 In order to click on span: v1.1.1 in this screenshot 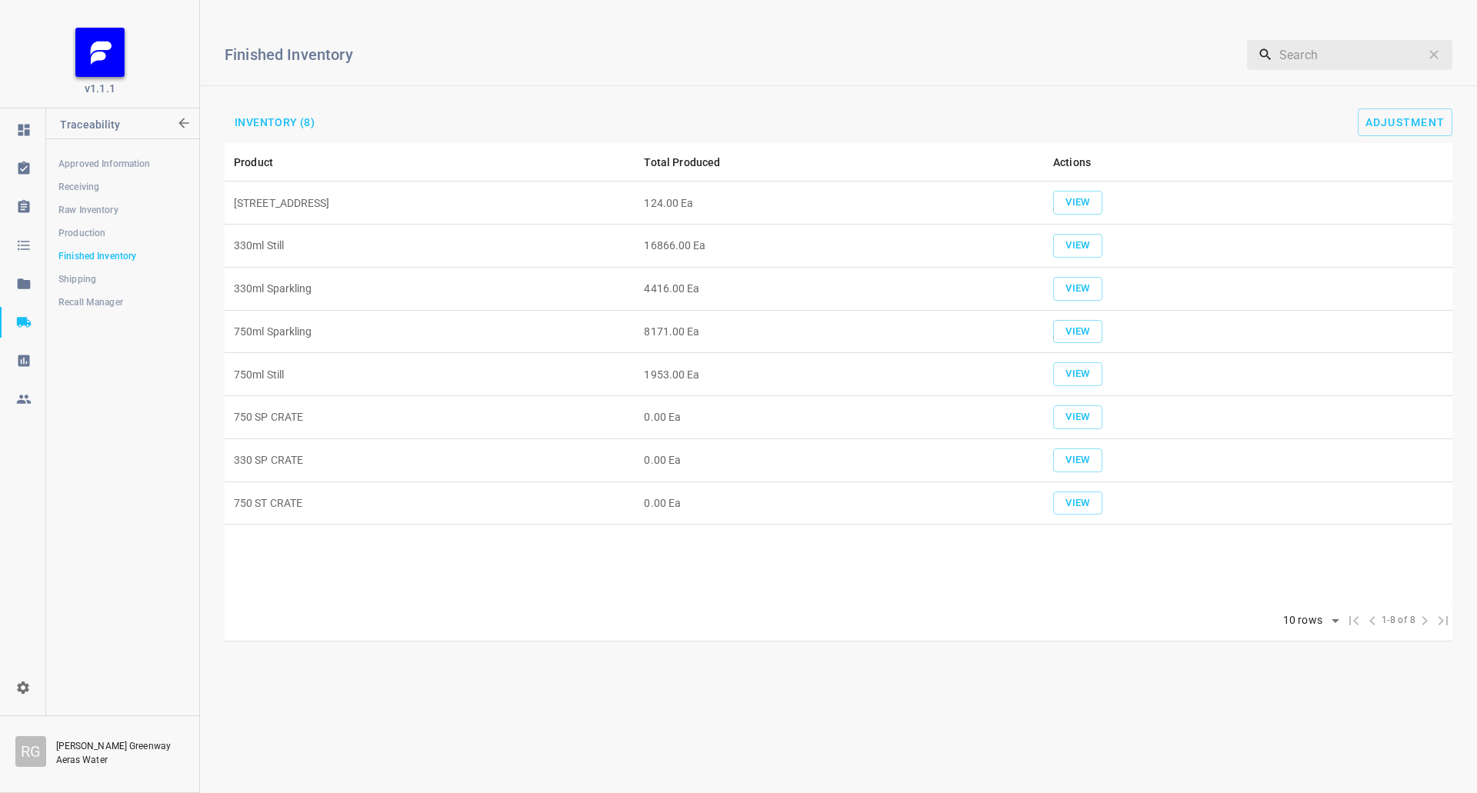, I will do `click(100, 88)`.